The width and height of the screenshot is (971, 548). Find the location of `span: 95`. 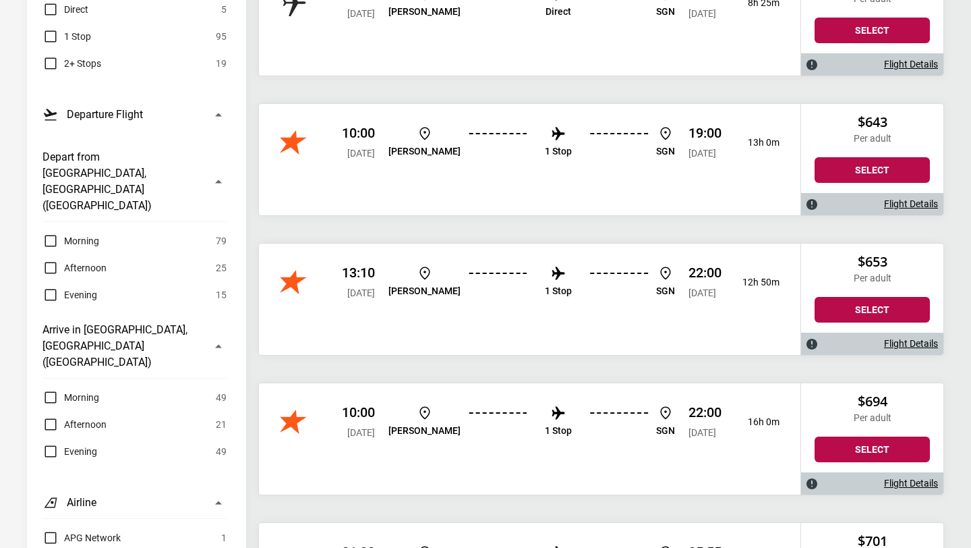

span: 95 is located at coordinates (221, 36).